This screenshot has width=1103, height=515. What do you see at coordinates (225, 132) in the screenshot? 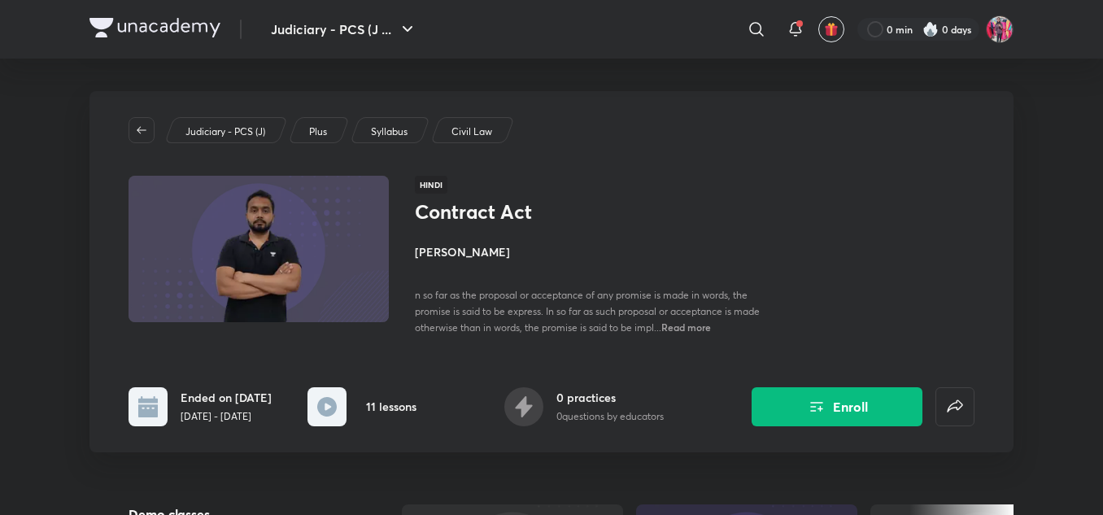
I see `a: Judiciary - PCS (J)` at bounding box center [225, 132].